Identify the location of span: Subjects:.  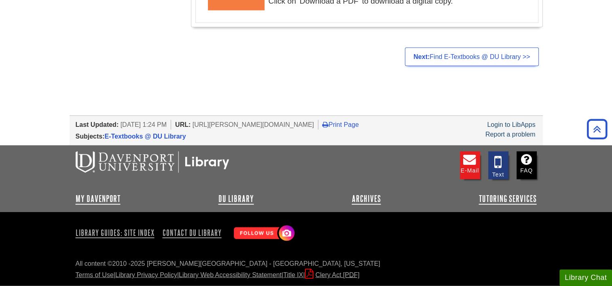
(90, 136).